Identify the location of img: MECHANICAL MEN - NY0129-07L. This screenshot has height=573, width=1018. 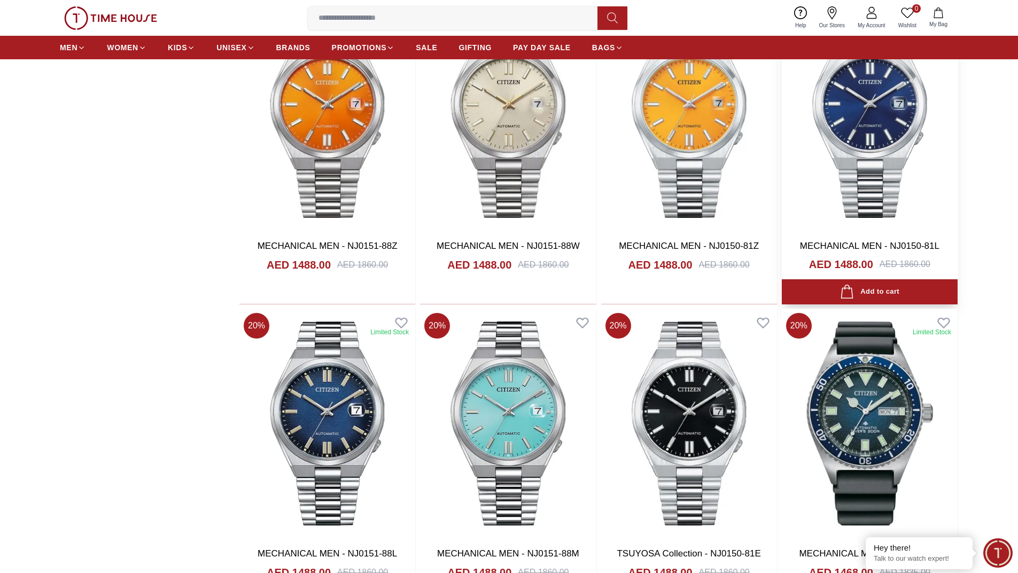
(869, 424).